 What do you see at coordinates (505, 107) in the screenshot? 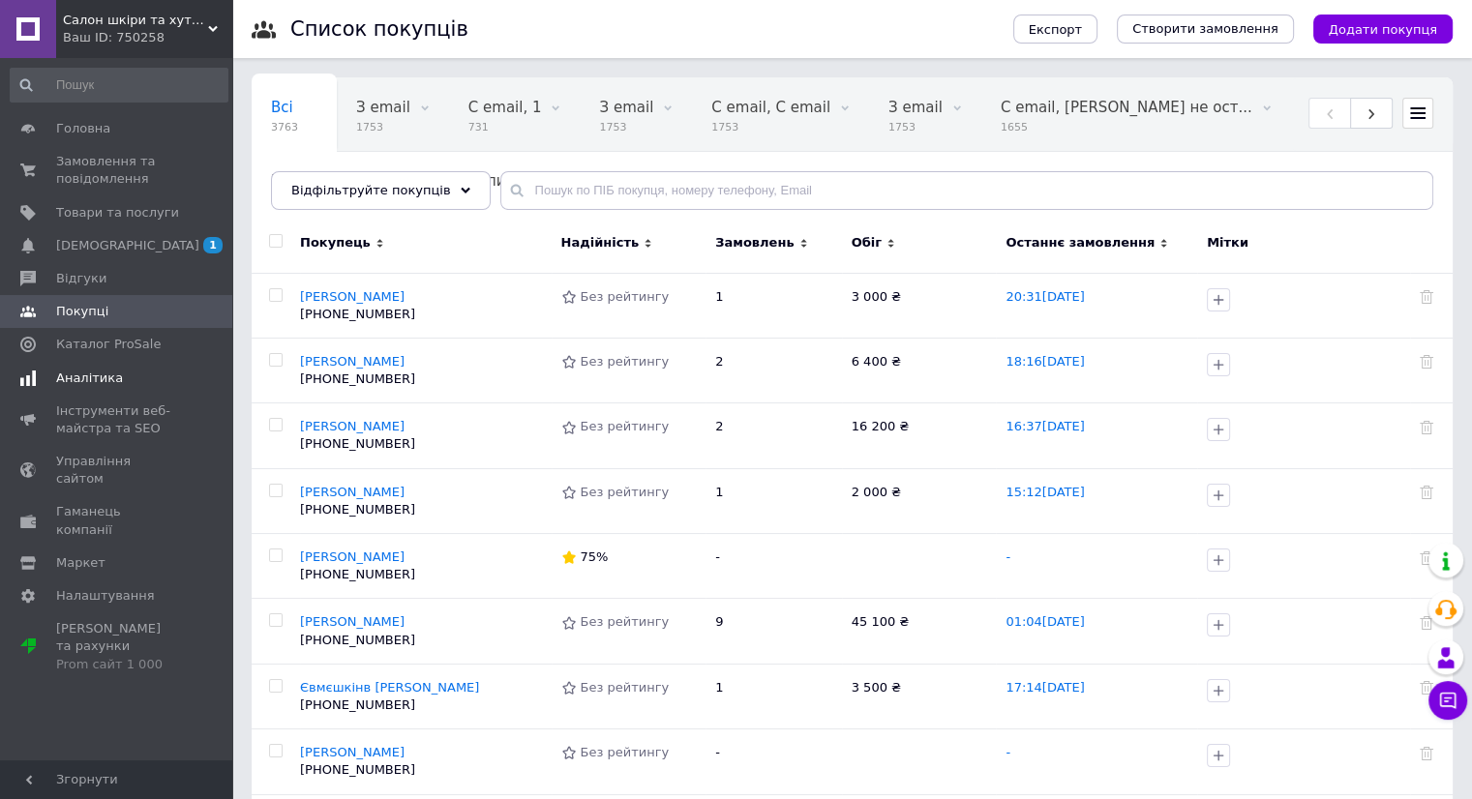
I see `span: C email, 1` at bounding box center [505, 107].